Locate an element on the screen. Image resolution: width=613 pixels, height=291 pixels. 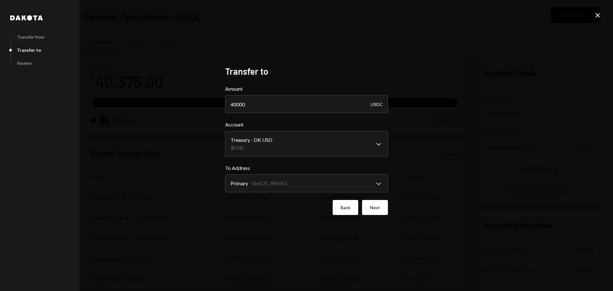
label: Account is located at coordinates (307, 125).